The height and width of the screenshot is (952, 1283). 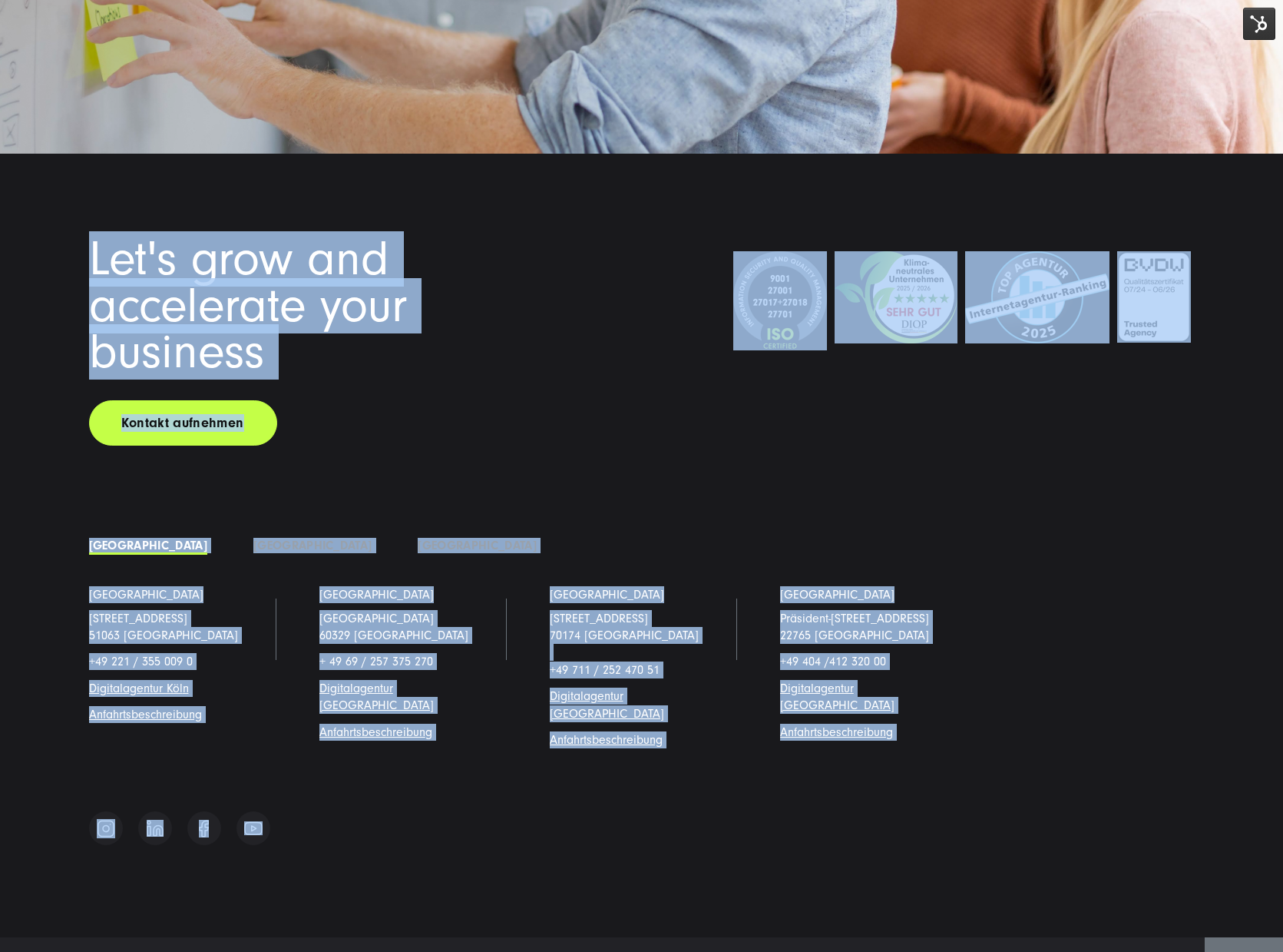 What do you see at coordinates (897, 297) in the screenshot?
I see `img: Klimaneutrales Unternehmen SUNZINET GmbH` at bounding box center [897, 297].